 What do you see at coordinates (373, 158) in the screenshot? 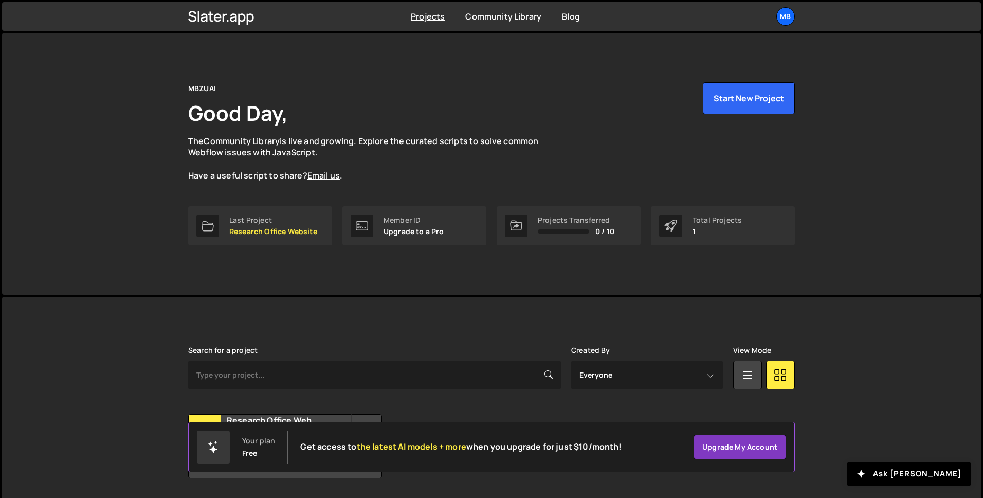
I see `p: The is live and growing. Explore the curated scripts to solve common Webflow issues with JavaScri...` at bounding box center [373, 158].